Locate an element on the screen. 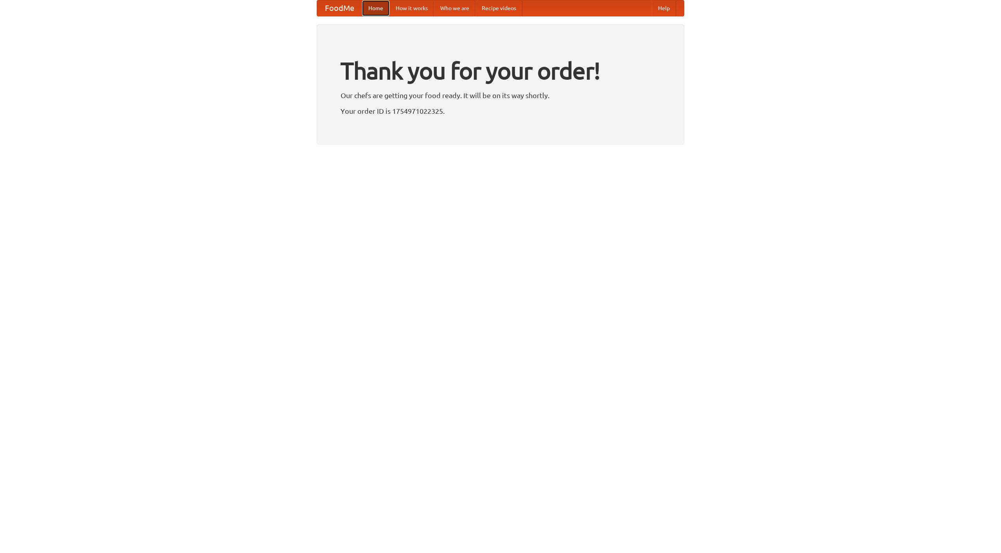 The height and width of the screenshot is (553, 1001). a: Recipe videos is located at coordinates (499, 8).